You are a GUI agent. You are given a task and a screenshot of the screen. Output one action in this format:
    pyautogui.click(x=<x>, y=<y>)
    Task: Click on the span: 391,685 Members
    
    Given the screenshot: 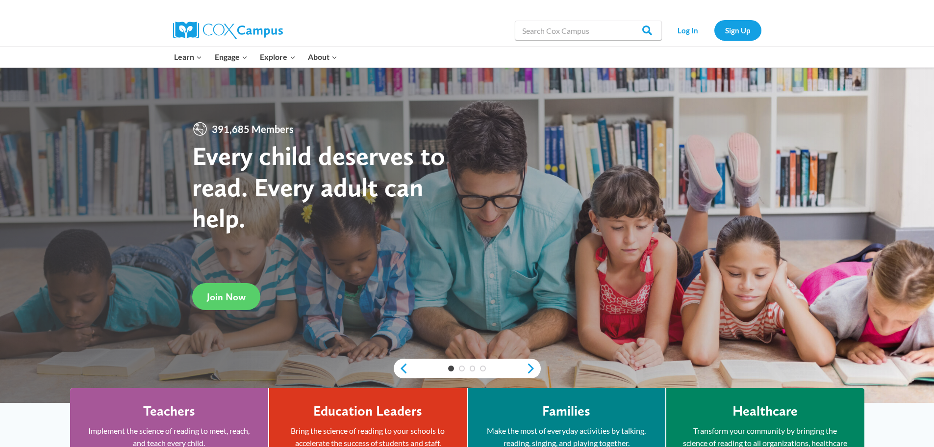 What is the action you would take?
    pyautogui.click(x=252, y=129)
    